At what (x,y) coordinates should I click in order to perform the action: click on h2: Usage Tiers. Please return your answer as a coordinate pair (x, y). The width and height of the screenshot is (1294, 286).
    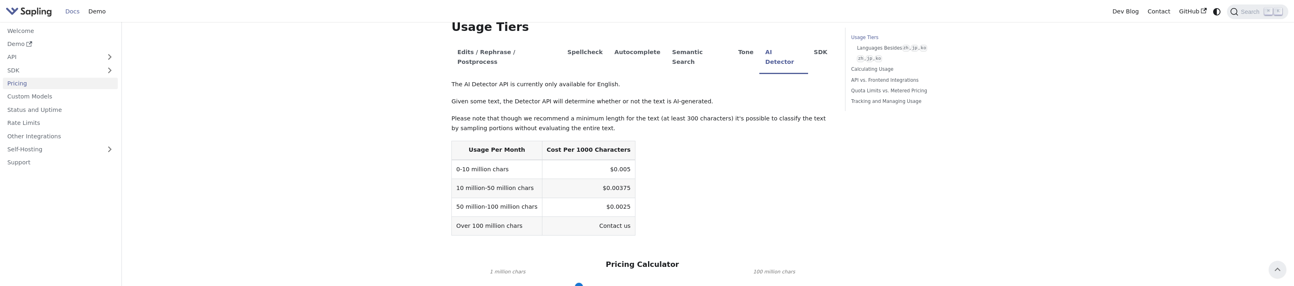
    Looking at the image, I should click on (642, 27).